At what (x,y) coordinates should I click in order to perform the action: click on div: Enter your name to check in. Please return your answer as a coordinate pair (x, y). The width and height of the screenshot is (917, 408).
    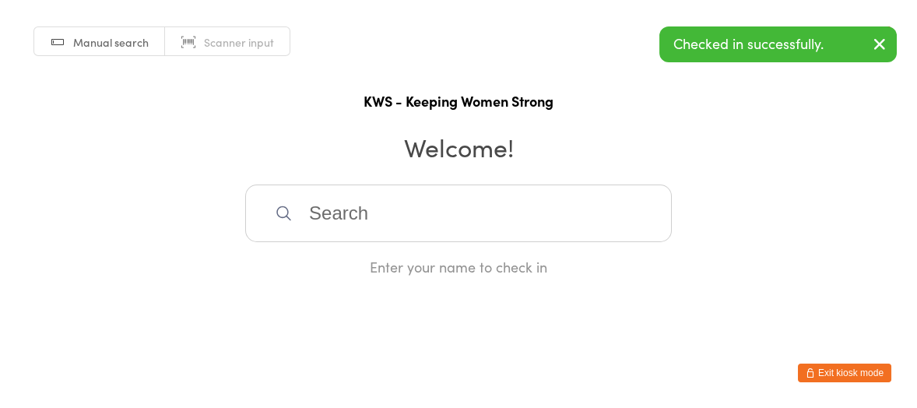
    Looking at the image, I should click on (459, 266).